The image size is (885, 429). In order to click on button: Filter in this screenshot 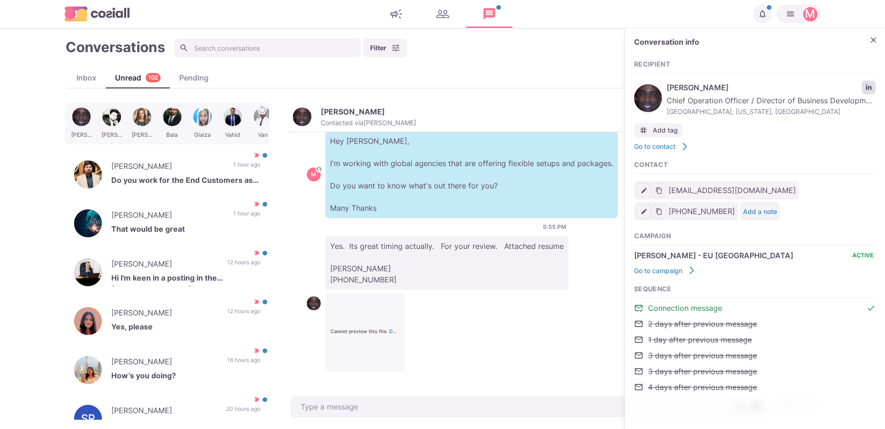, I will do `click(385, 48)`.